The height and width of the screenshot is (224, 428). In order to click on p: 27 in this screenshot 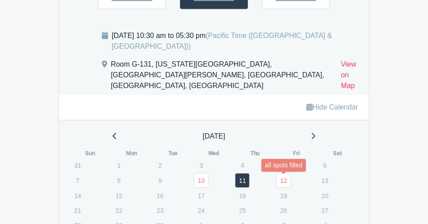, I will do `click(325, 210)`.